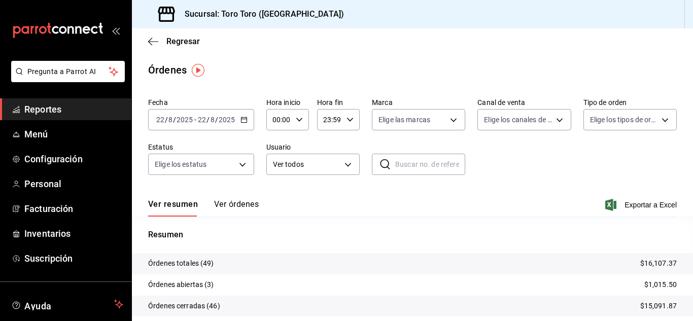  I want to click on span: Ayuda, so click(67, 304).